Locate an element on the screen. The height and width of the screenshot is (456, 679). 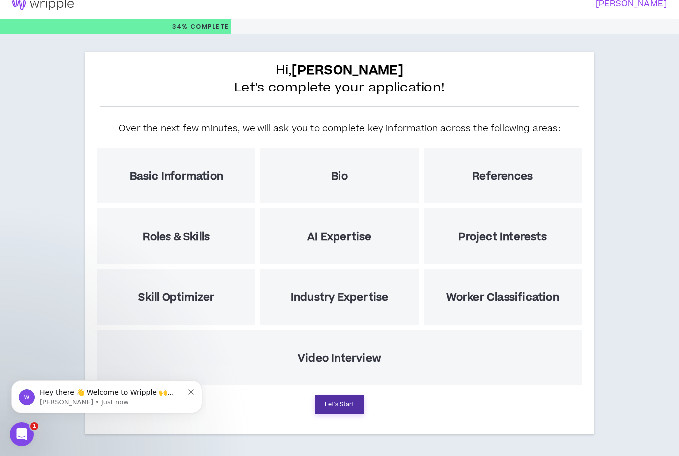
h5: Roles & Skills is located at coordinates (176, 237).